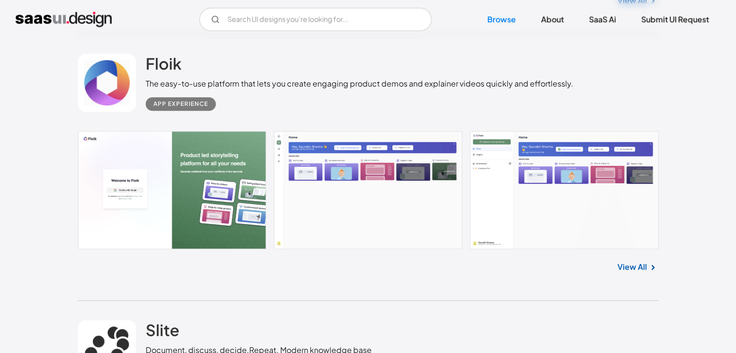 The width and height of the screenshot is (736, 353). What do you see at coordinates (163, 330) in the screenshot?
I see `h2: Slite` at bounding box center [163, 330].